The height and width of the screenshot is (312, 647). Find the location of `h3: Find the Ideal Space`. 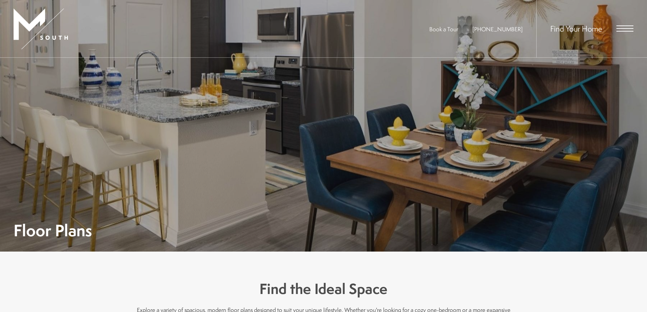

h3: Find the Ideal Space is located at coordinates (323, 289).